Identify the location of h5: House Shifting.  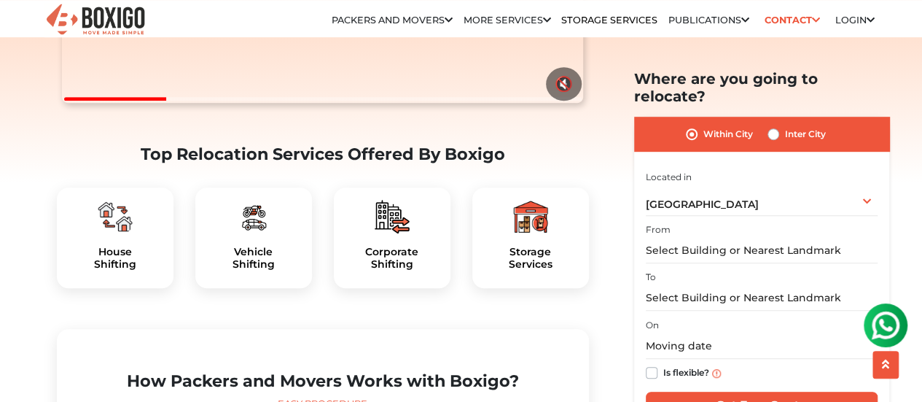
(115, 258).